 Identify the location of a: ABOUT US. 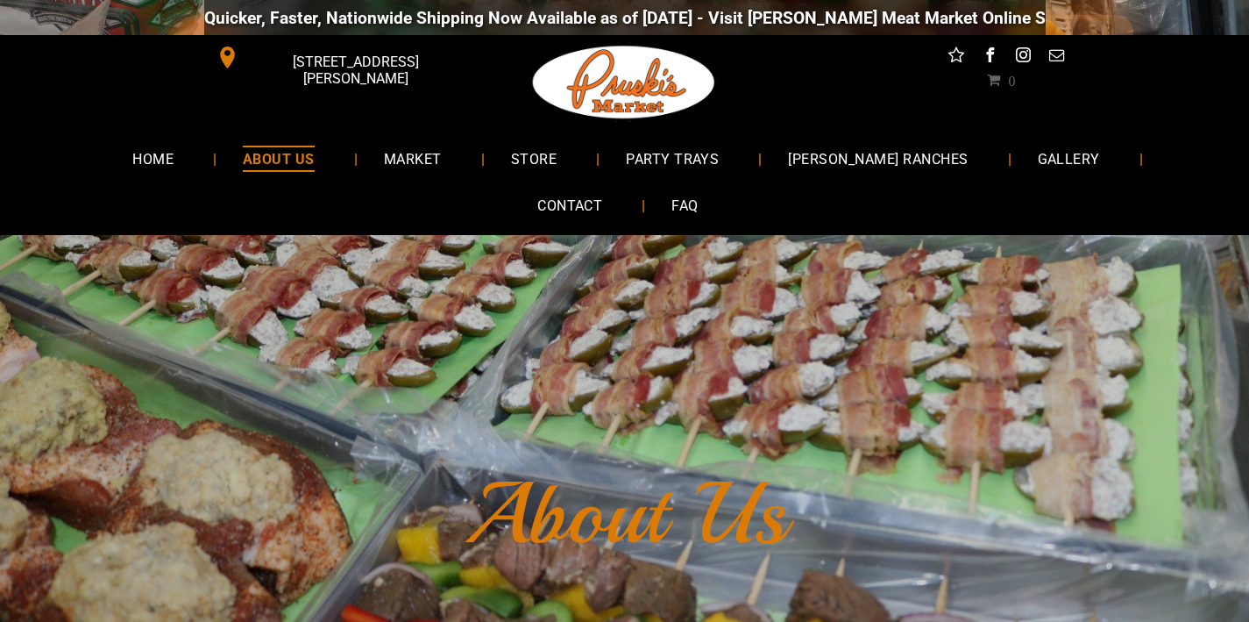
(279, 158).